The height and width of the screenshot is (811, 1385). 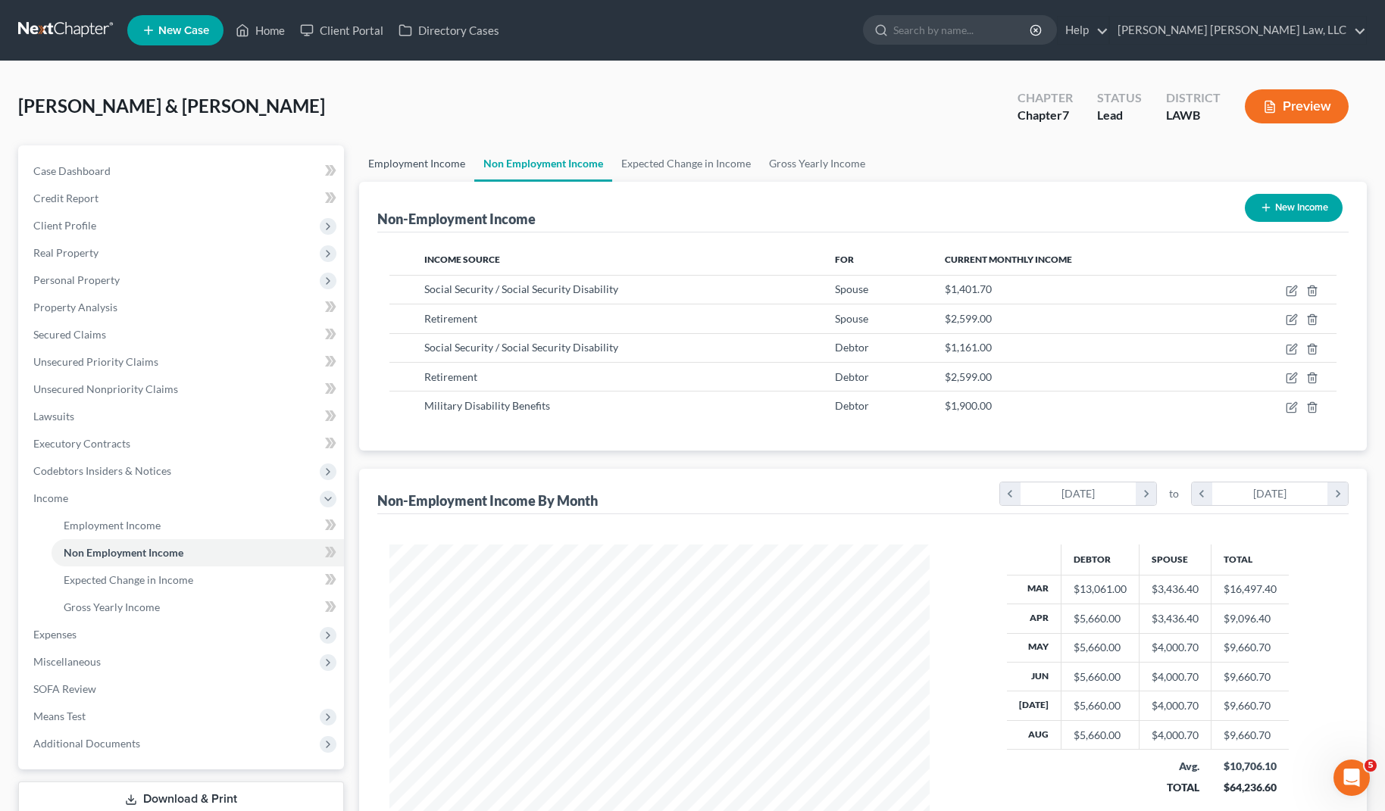 I want to click on td: $9,096.40, so click(x=1250, y=619).